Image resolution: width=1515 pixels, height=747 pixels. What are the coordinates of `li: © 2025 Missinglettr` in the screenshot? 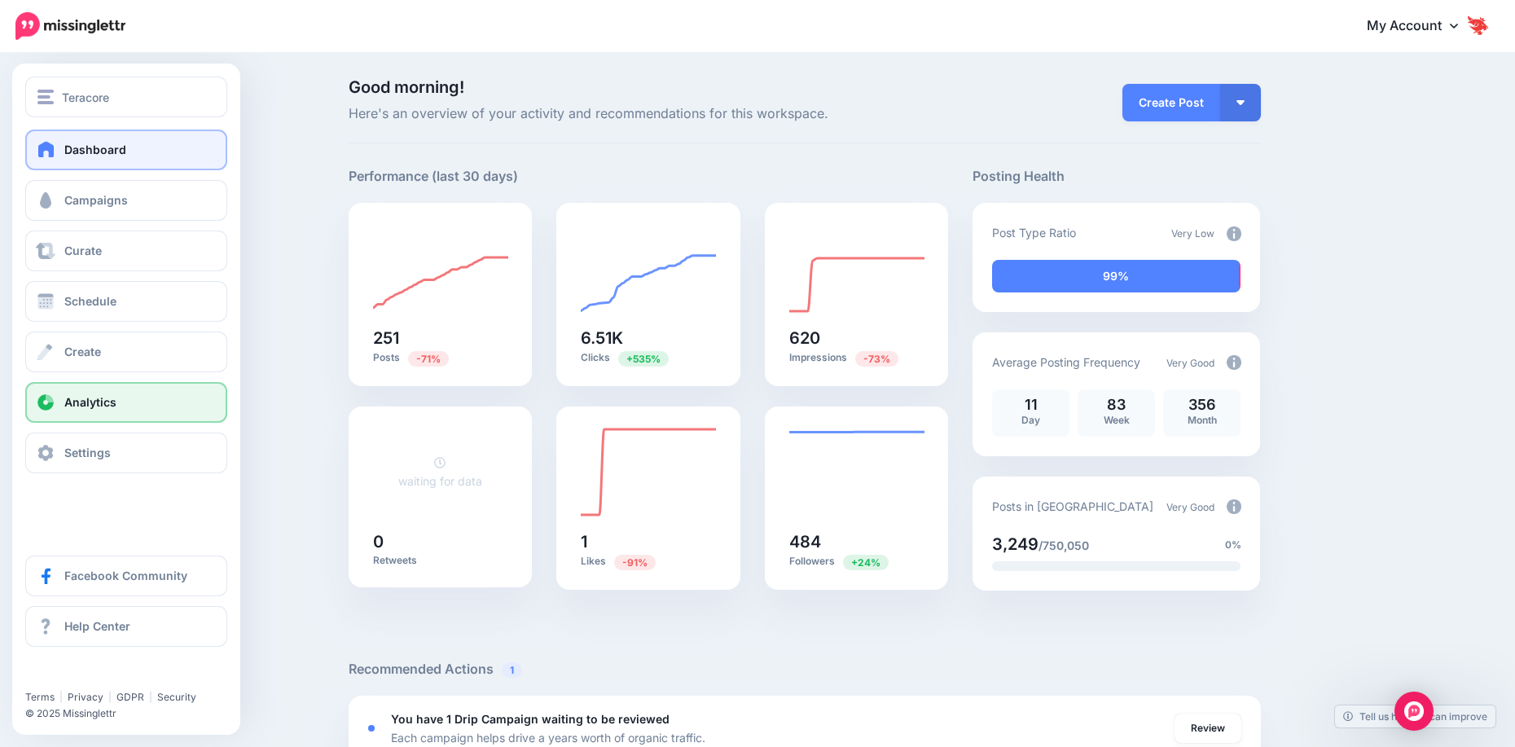 It's located at (131, 714).